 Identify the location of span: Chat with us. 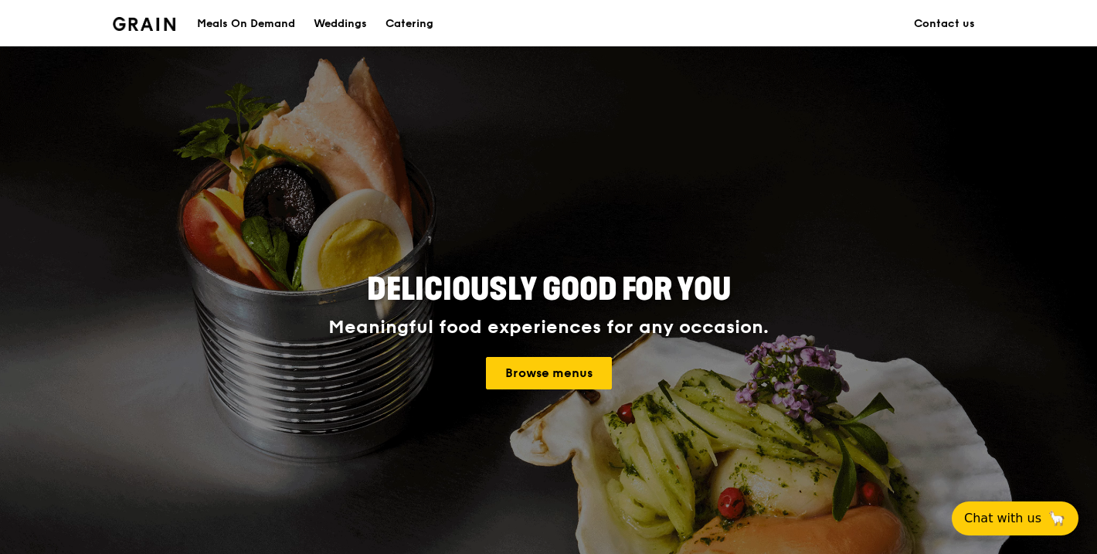
(1003, 518).